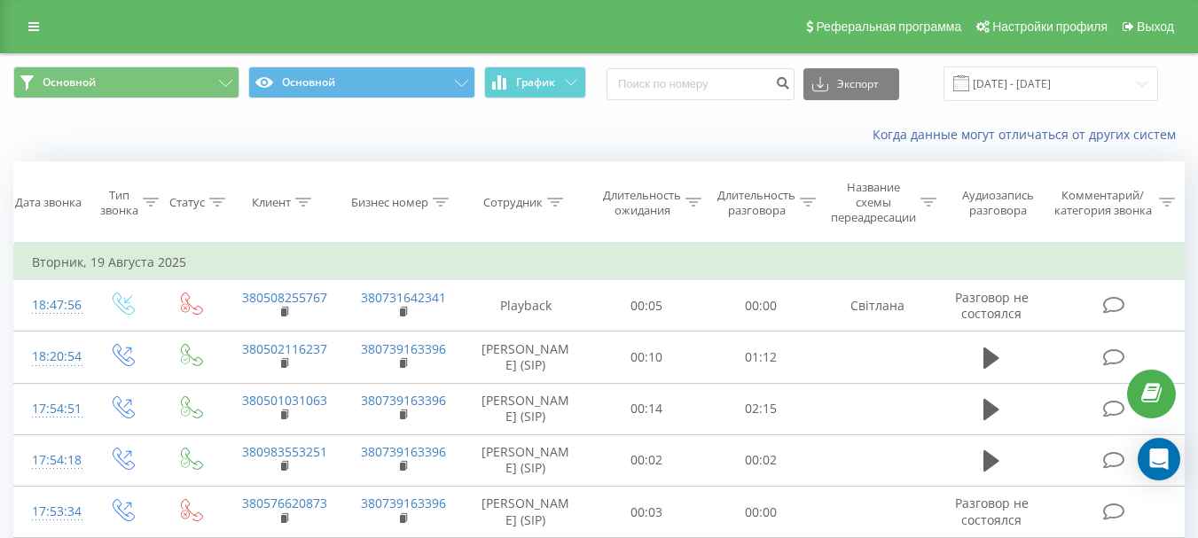 The height and width of the screenshot is (538, 1198). I want to click on div: Длительность ожидания, so click(642, 203).